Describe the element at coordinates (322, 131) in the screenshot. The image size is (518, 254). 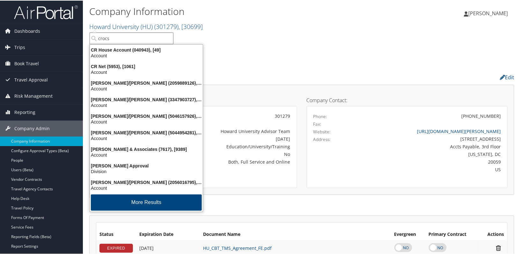
I see `label: Website:` at that location.